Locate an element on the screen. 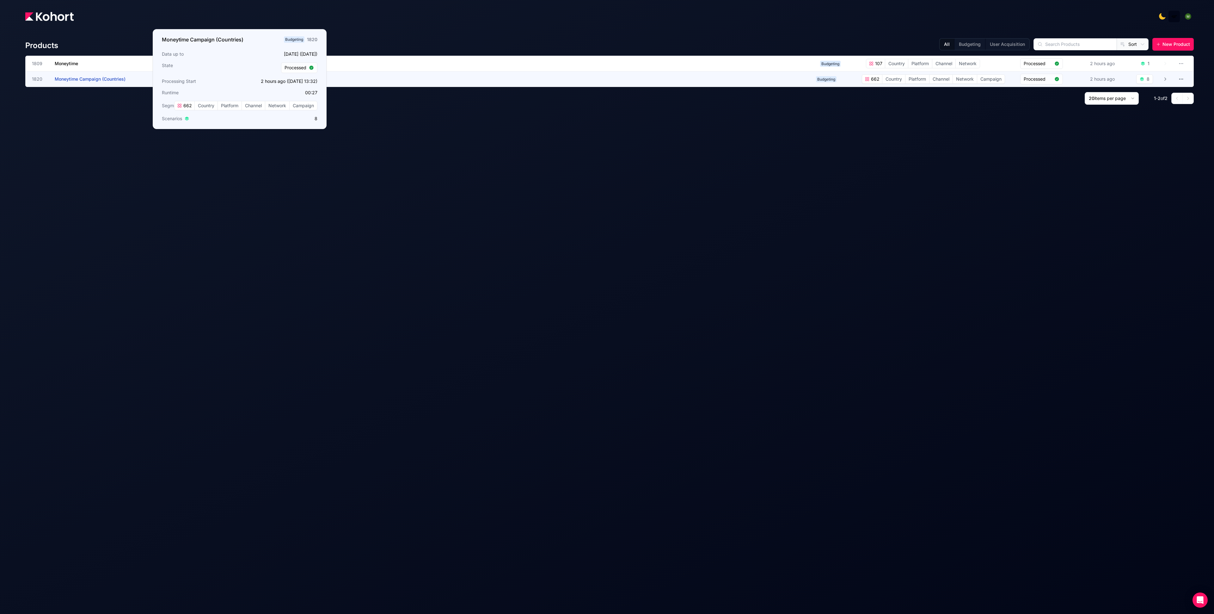  p: 8 is located at coordinates (279, 119).